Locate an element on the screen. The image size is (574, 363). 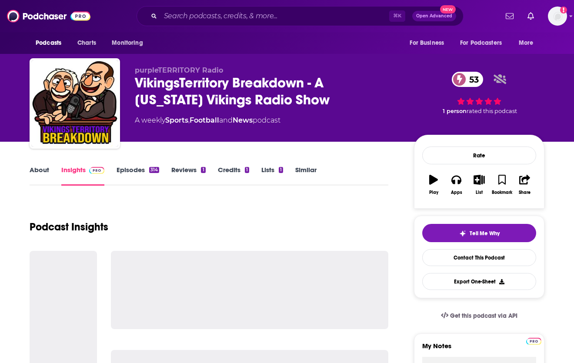
button: Open AdvancedNew is located at coordinates (434, 16).